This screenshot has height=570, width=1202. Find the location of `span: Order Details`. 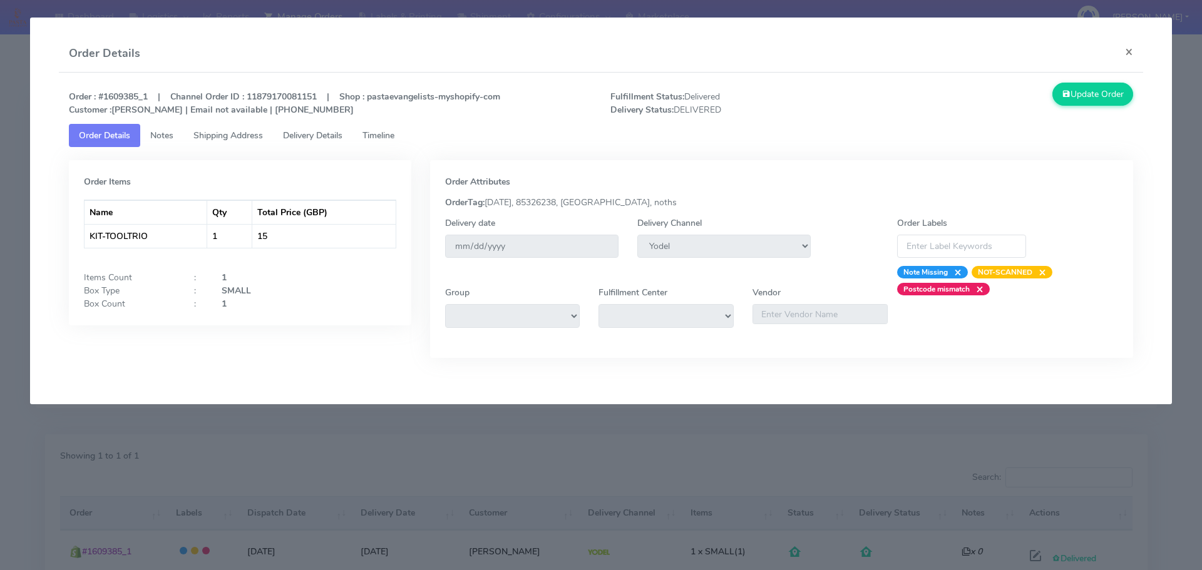

span: Order Details is located at coordinates (105, 135).